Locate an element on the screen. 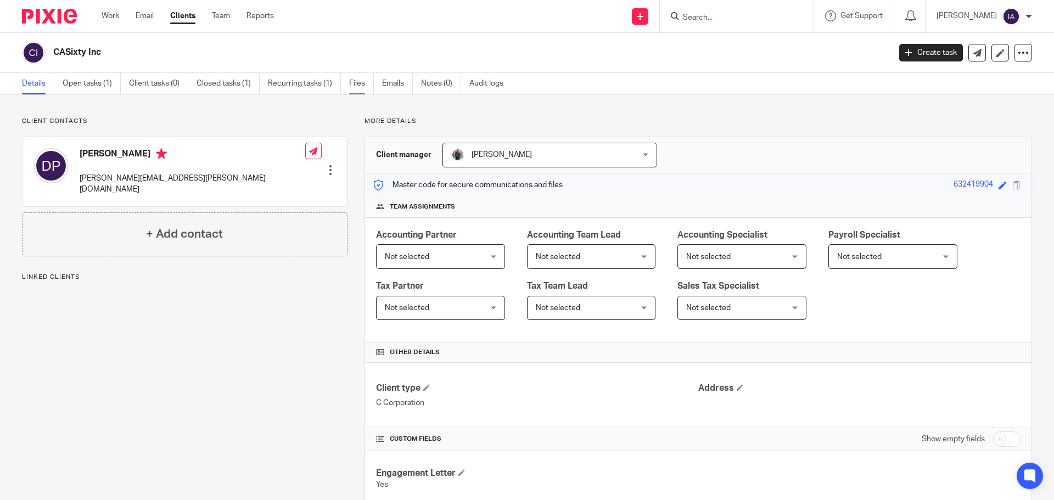 This screenshot has width=1054, height=500. a: Email is located at coordinates (144, 16).